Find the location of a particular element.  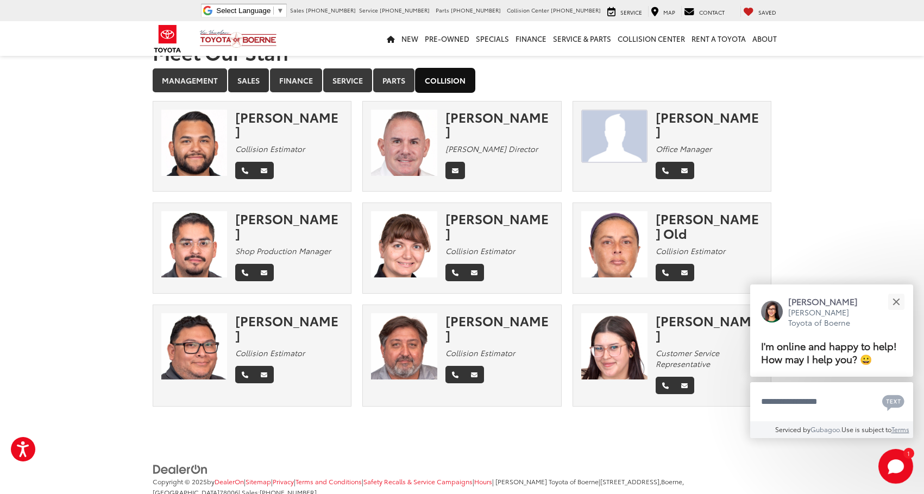

img: Leila Old is located at coordinates (614, 244).